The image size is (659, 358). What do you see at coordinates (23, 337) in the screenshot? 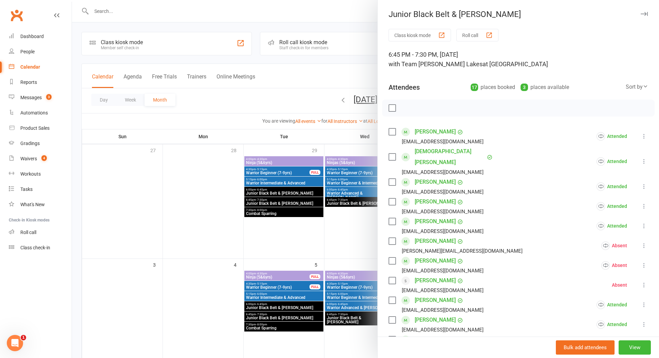
I see `span: 1` at bounding box center [23, 337].